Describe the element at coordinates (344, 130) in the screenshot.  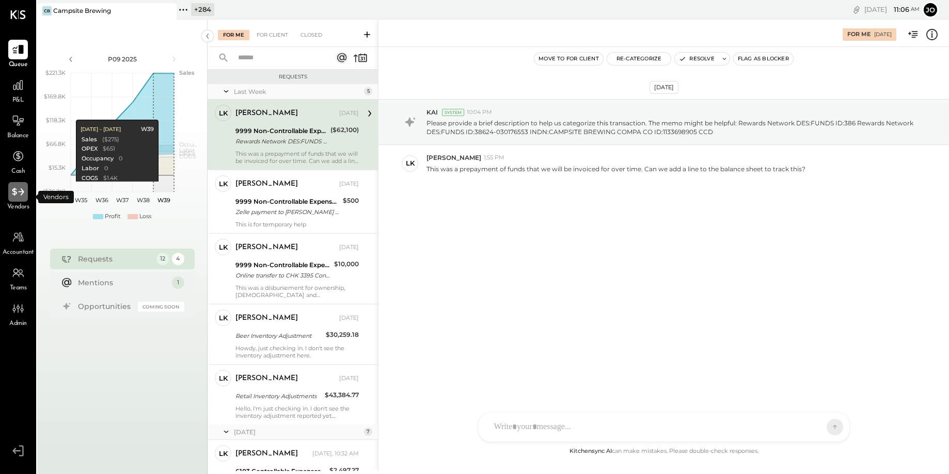
I see `div: ($62,100)` at that location.